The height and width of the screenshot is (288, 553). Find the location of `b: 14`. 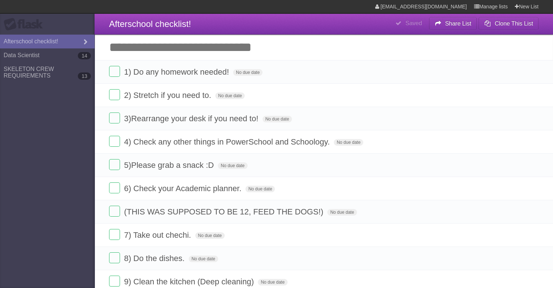

b: 14 is located at coordinates (84, 56).